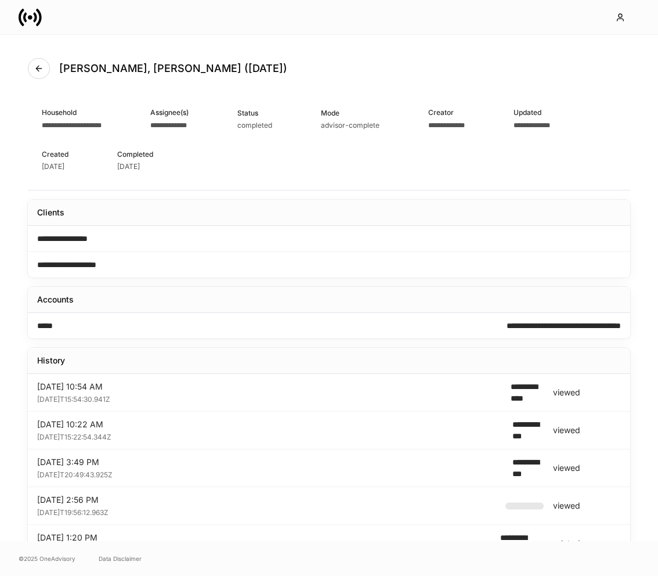  I want to click on div: Updated, so click(532, 112).